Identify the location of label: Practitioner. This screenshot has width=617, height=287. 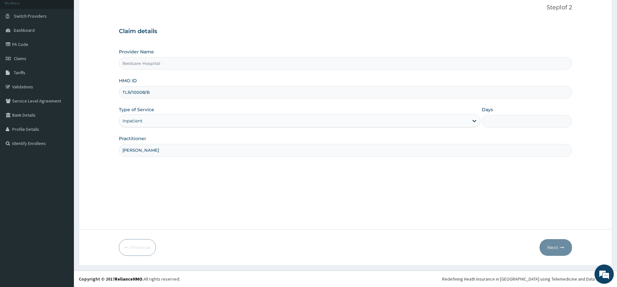
(132, 139).